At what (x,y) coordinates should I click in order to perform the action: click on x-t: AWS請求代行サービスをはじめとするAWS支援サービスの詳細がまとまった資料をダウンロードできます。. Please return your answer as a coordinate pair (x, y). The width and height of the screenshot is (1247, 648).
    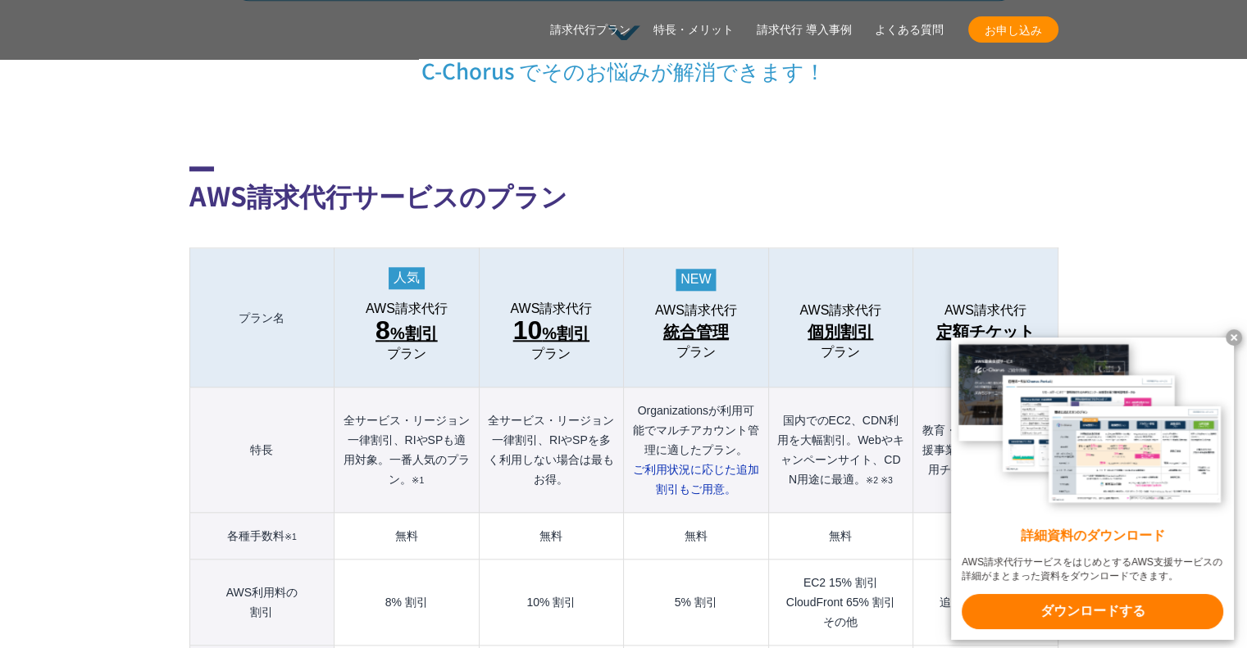
    Looking at the image, I should click on (1092, 570).